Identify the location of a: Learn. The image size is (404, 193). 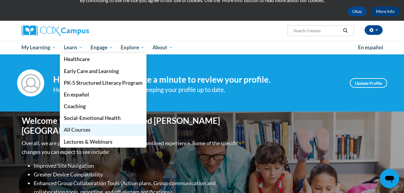
(73, 48).